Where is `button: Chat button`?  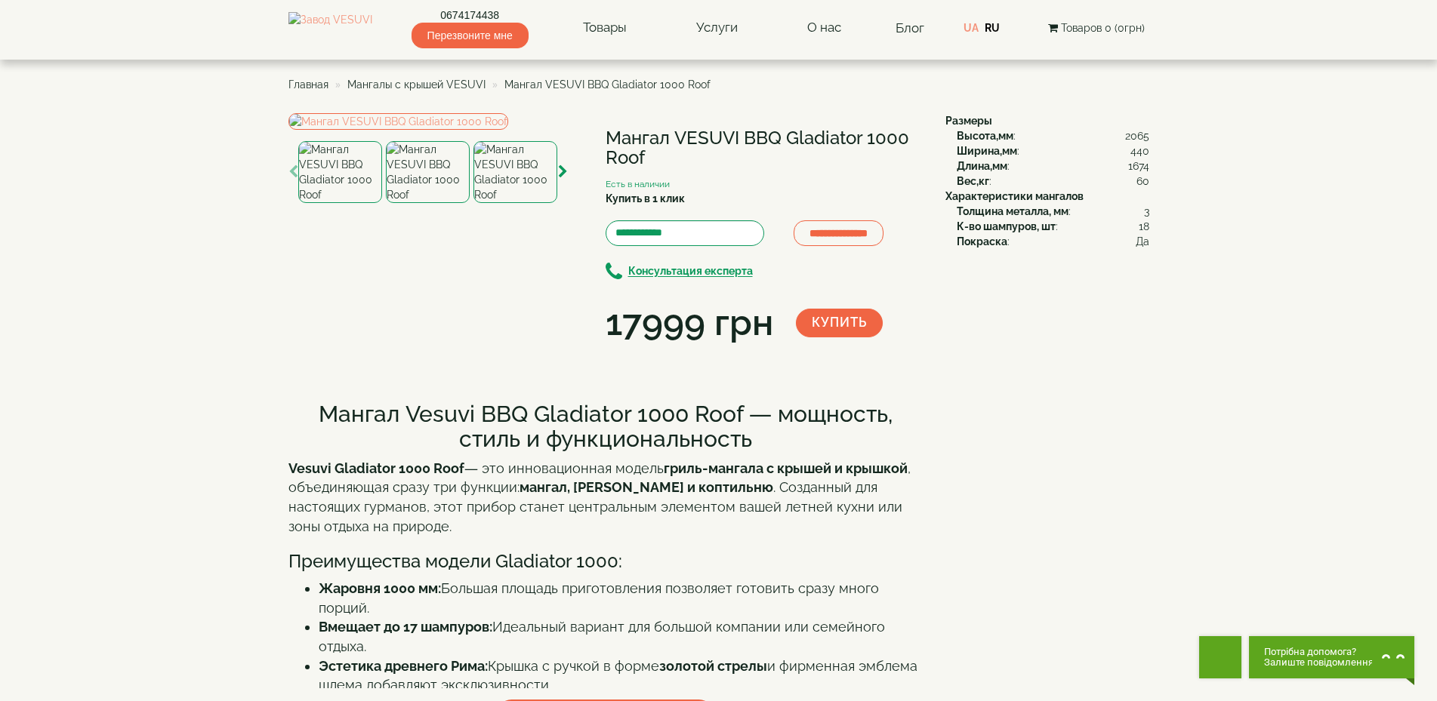 button: Chat button is located at coordinates (1331, 658).